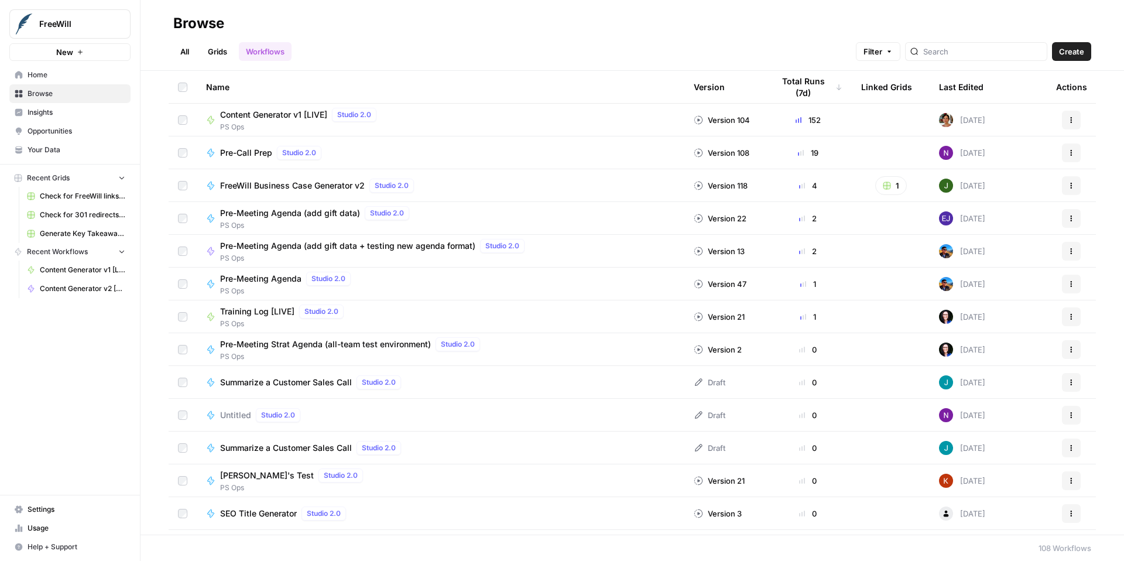  What do you see at coordinates (722, 120) in the screenshot?
I see `div: Version 104` at bounding box center [722, 120].